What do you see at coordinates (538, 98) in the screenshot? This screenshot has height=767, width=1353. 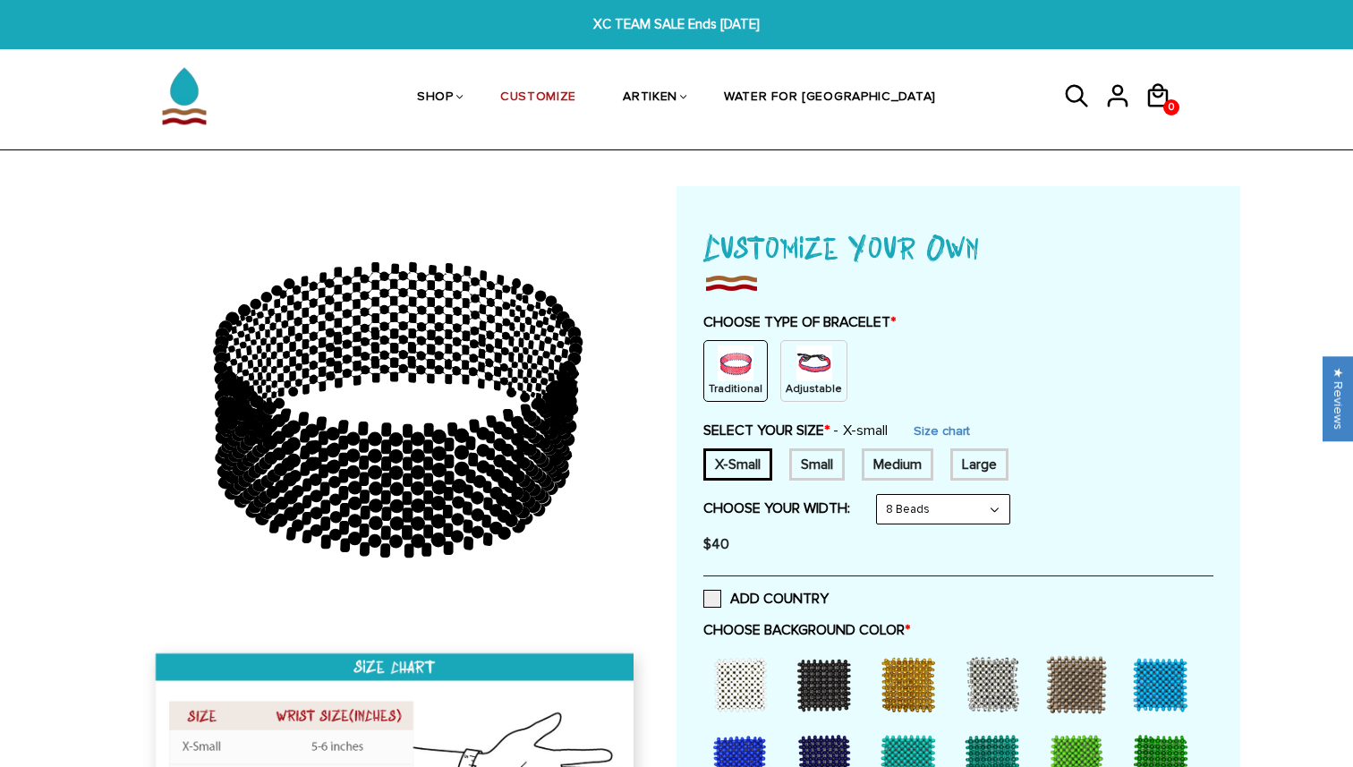 I see `a: CUSTOMIZE` at bounding box center [538, 98].